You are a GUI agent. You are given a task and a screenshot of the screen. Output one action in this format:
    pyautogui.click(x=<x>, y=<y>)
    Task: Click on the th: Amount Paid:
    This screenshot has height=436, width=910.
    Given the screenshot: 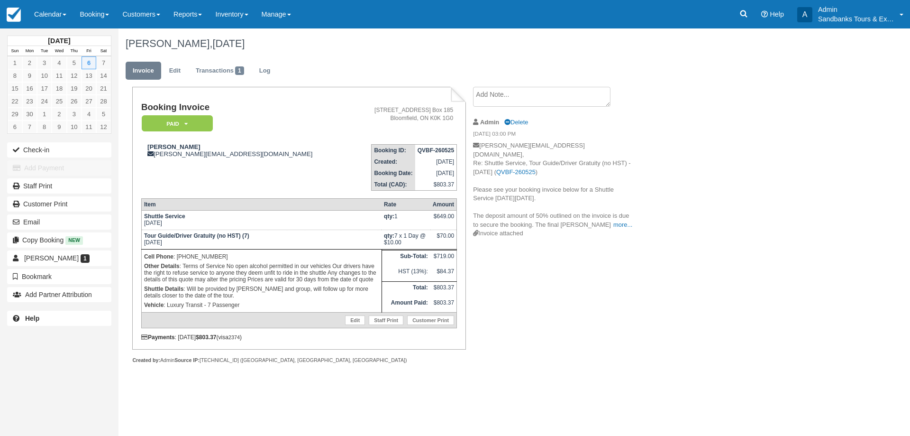 What is the action you would take?
    pyautogui.click(x=406, y=304)
    